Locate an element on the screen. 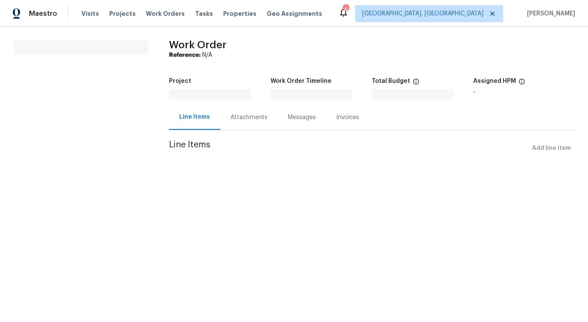 The height and width of the screenshot is (322, 588). div: 4 is located at coordinates (346, 9).